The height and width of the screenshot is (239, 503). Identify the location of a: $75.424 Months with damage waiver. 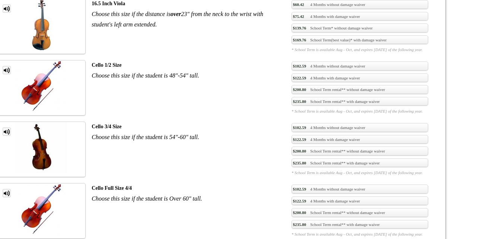
(360, 16).